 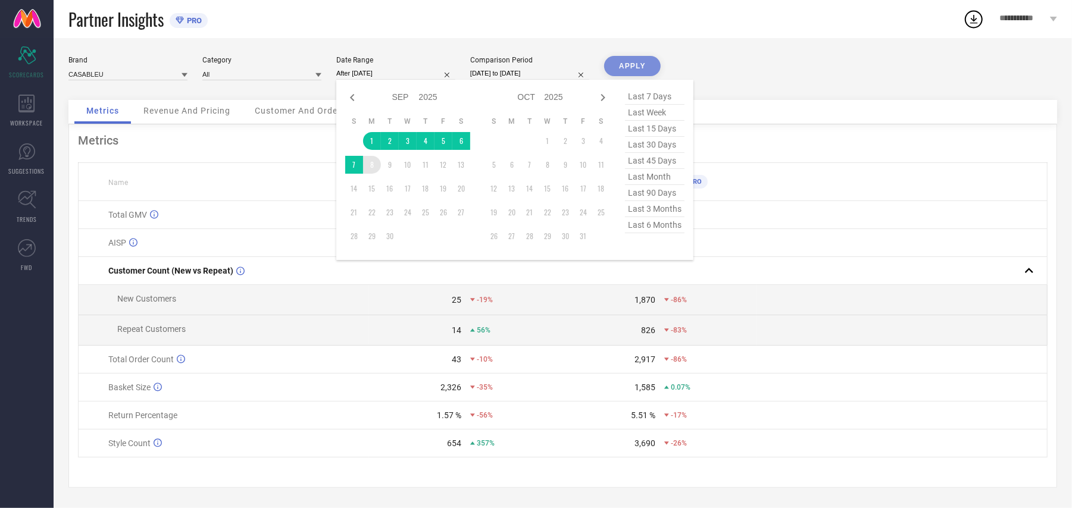 I want to click on input: Select comparison period, so click(x=530, y=73).